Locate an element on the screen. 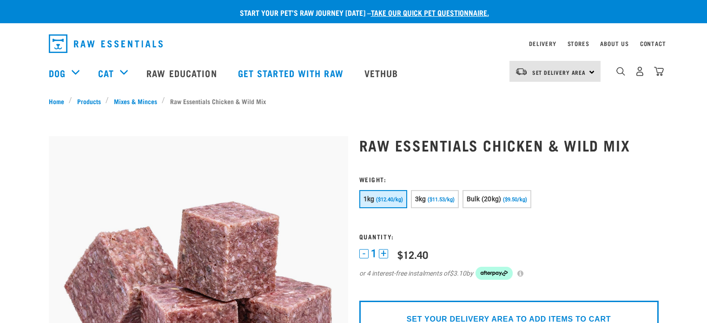 Image resolution: width=707 pixels, height=323 pixels. a: Raw Education is located at coordinates (183, 73).